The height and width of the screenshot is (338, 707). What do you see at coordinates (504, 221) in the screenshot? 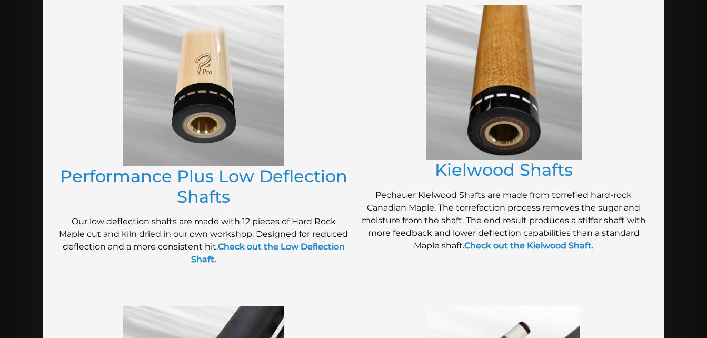
I see `p: Pechauer Kielwood Shafts are made from torrefied hard-rock Canadian Maple. The torrefaction proce...` at bounding box center [504, 221].